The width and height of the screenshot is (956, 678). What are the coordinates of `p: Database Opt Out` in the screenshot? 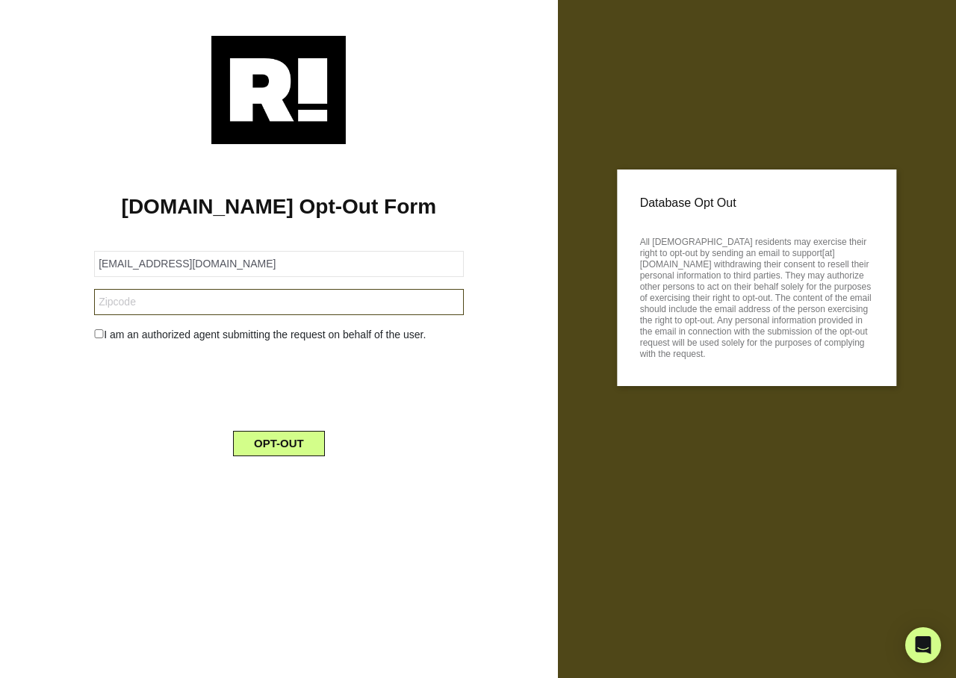 It's located at (756, 203).